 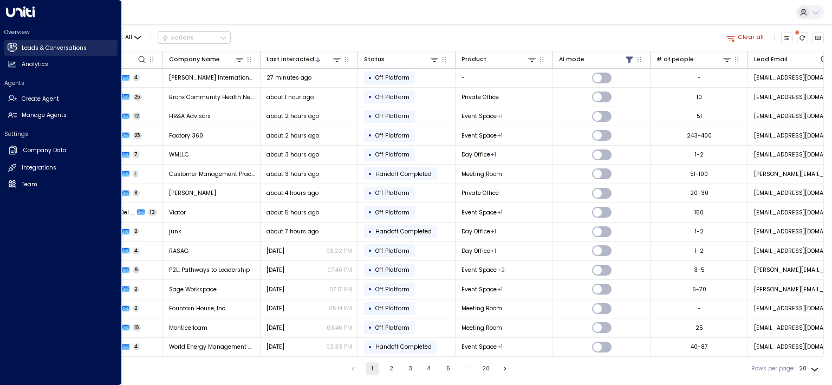 What do you see at coordinates (500, 59) in the screenshot?
I see `div: Product` at bounding box center [500, 59].